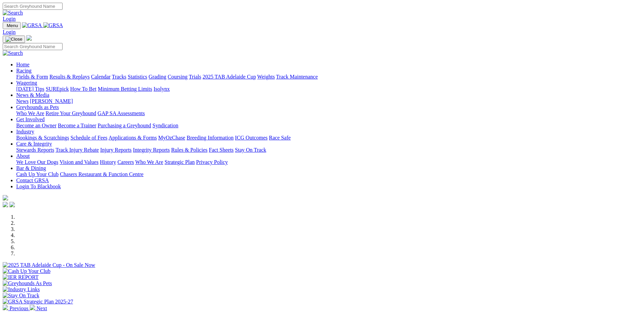  What do you see at coordinates (38, 308) in the screenshot?
I see `a: Next` at bounding box center [38, 308].